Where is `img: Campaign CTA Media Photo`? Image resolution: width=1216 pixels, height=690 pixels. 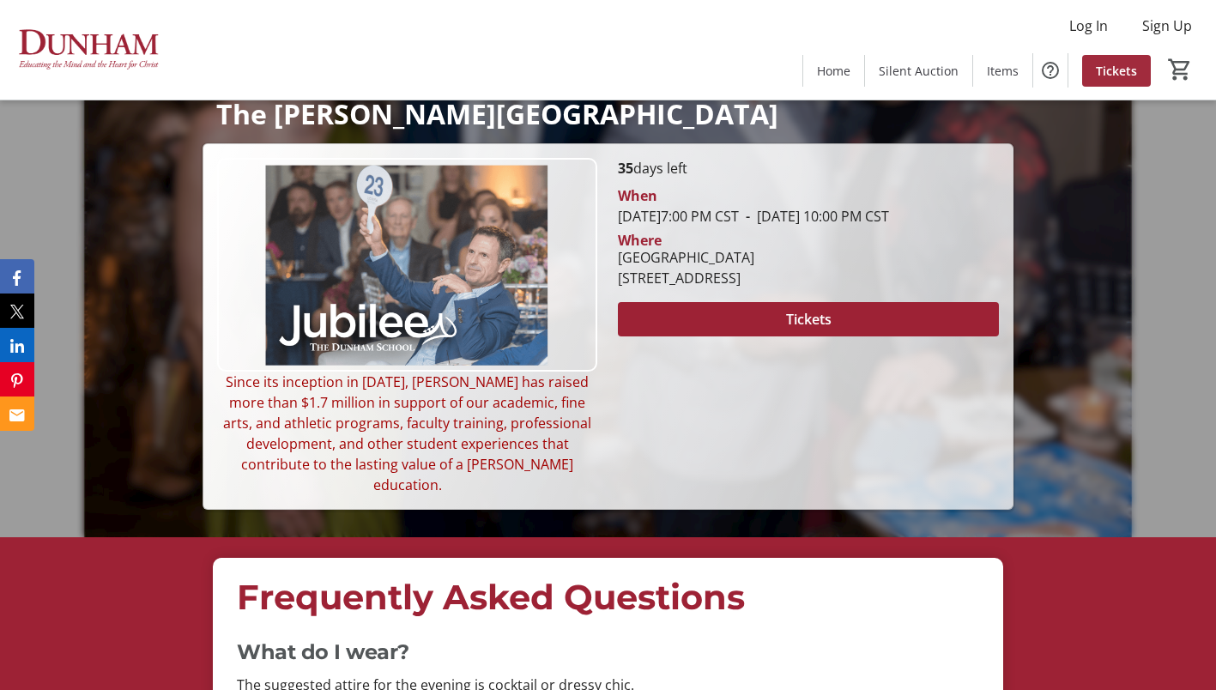
img: Campaign CTA Media Photo is located at coordinates (407, 264).